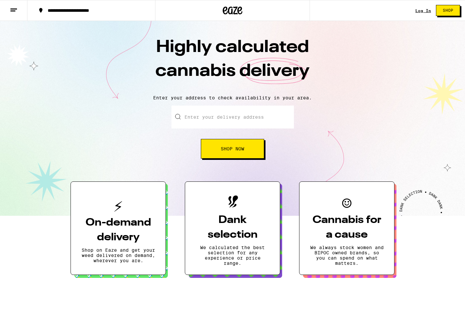 Image resolution: width=465 pixels, height=323 pixels. I want to click on button: Cannabis for a causeWe always stock women and BIPOC owned brands, so you can spend on what matters., so click(347, 228).